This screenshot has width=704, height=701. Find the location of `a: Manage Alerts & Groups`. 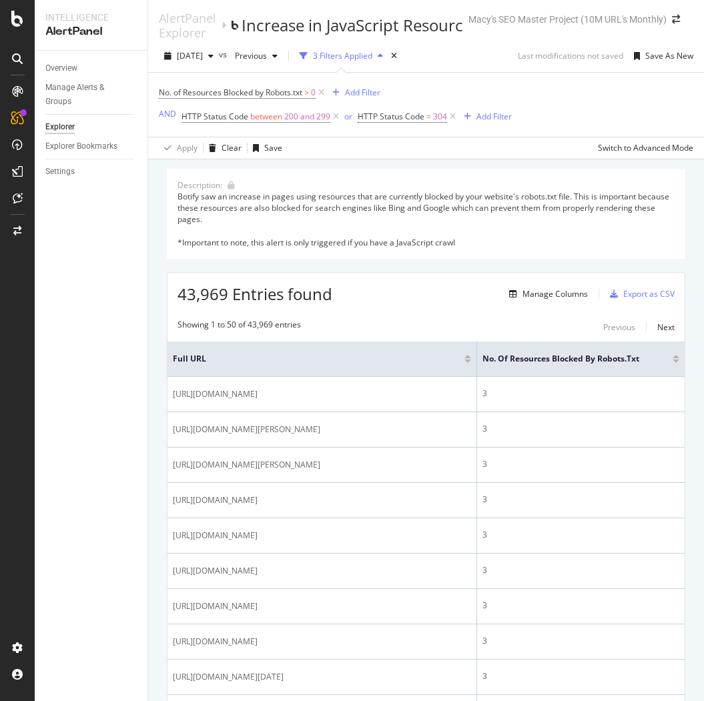

a: Manage Alerts & Groups is located at coordinates (91, 95).